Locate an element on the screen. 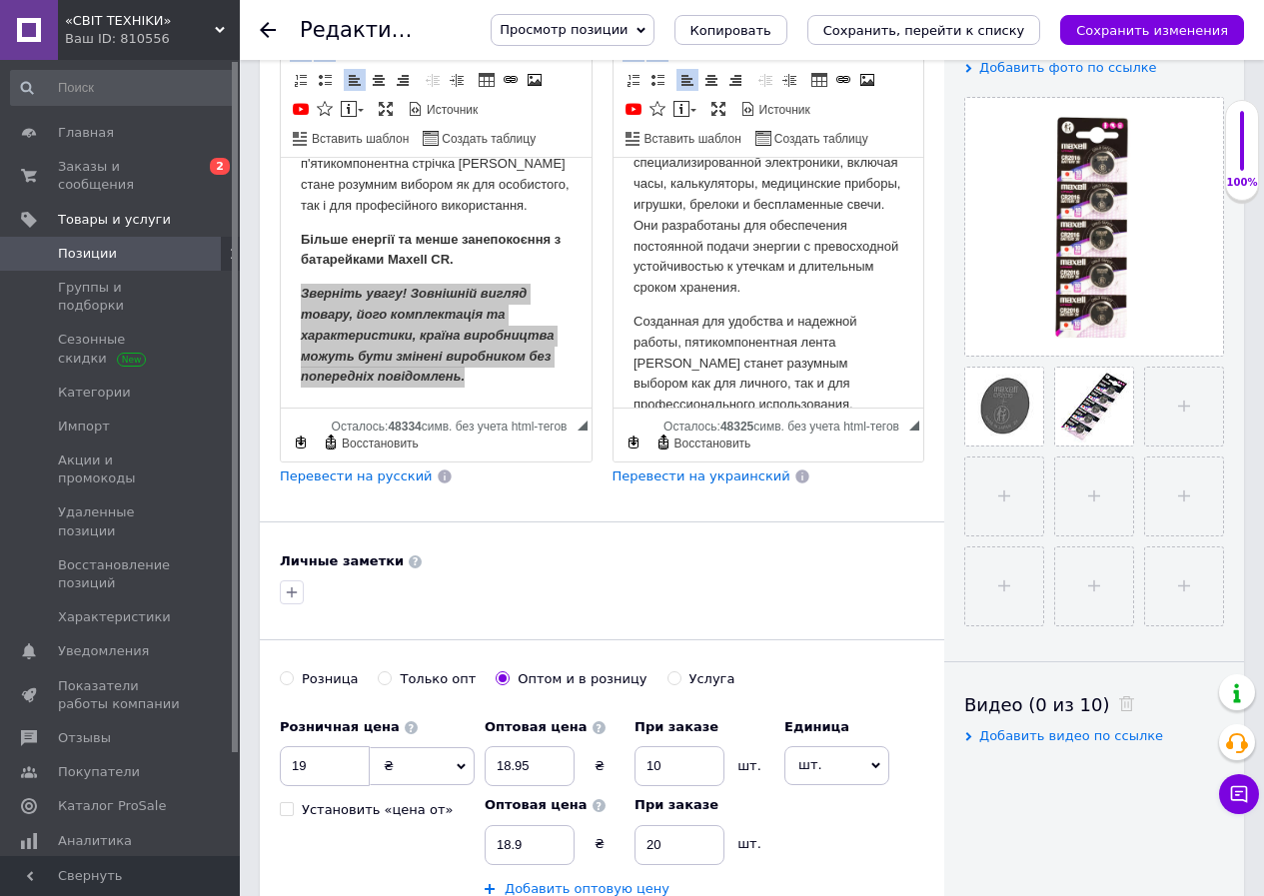 The height and width of the screenshot is (896, 1264). a: Создать таблицу is located at coordinates (479, 138).